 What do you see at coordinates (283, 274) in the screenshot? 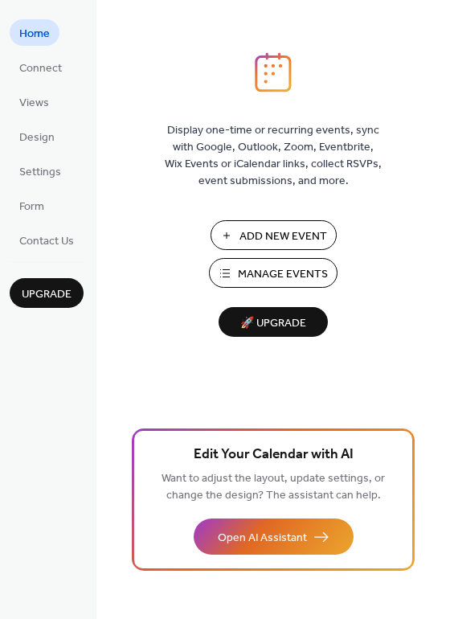
I see `span: Manage Events` at bounding box center [283, 274].